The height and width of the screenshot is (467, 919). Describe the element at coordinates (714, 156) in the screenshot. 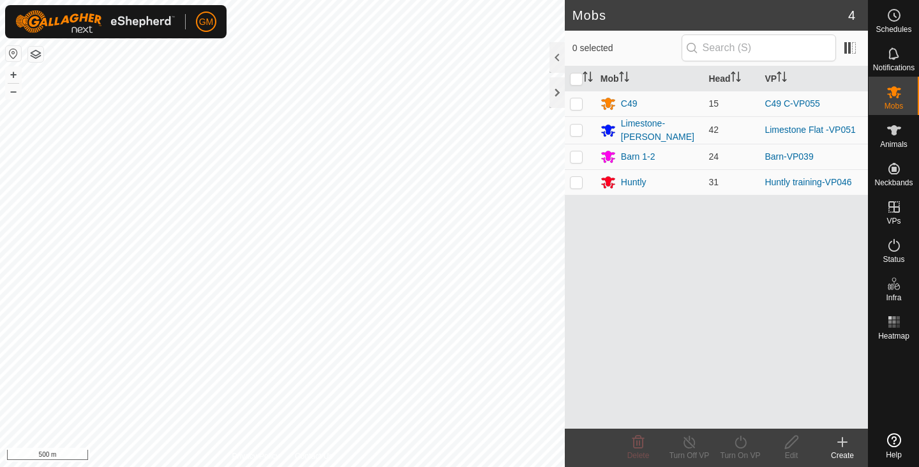

I see `span: 24` at that location.